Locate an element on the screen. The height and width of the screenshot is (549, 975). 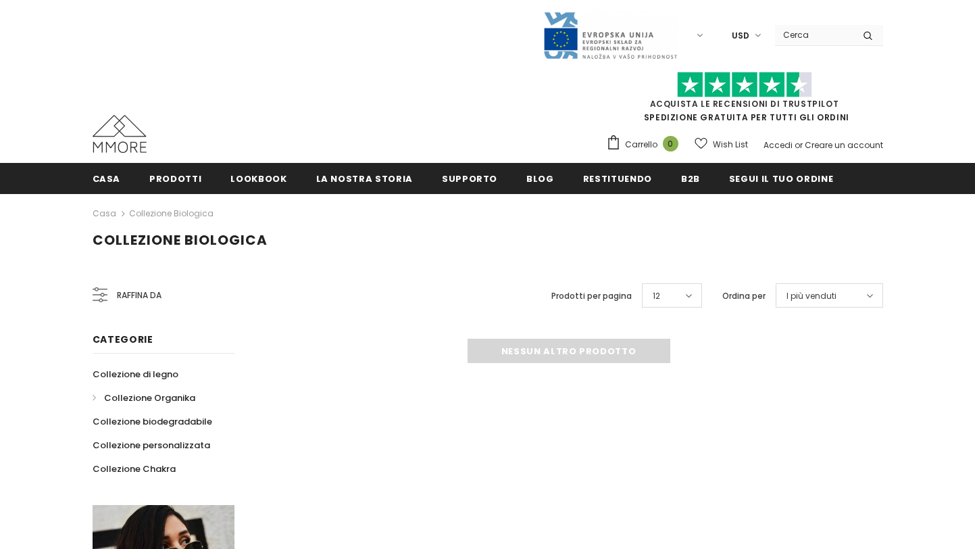
a: Wish List is located at coordinates (721, 144).